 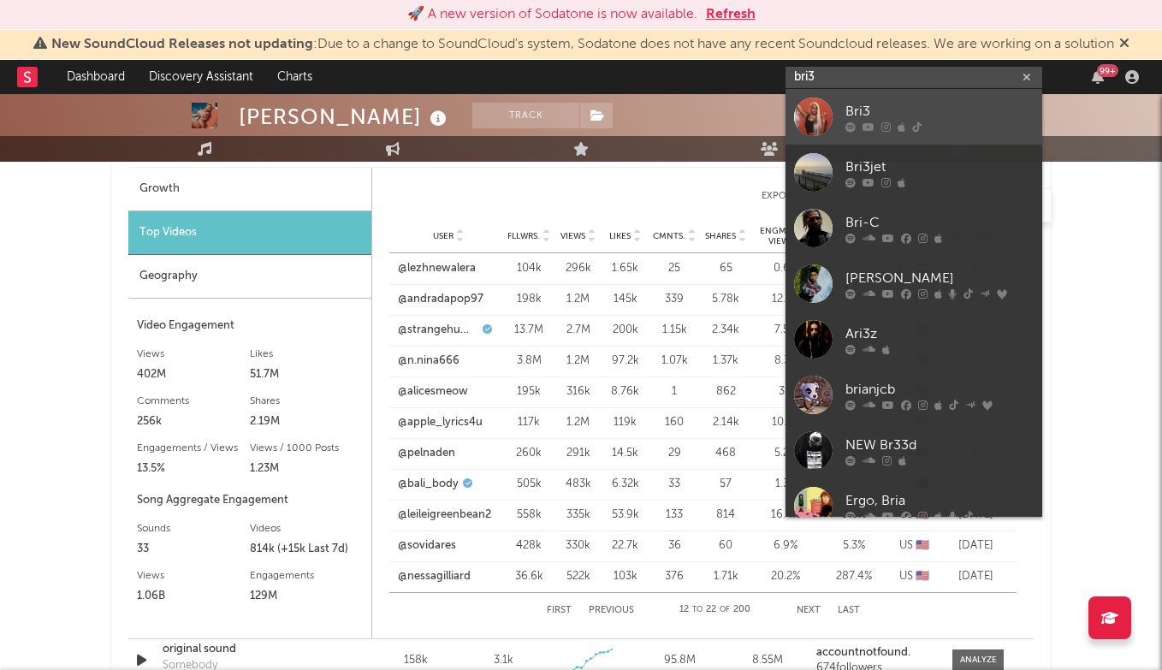 What do you see at coordinates (785, 515) in the screenshot?
I see `div: 16.4 %` at bounding box center [785, 515].